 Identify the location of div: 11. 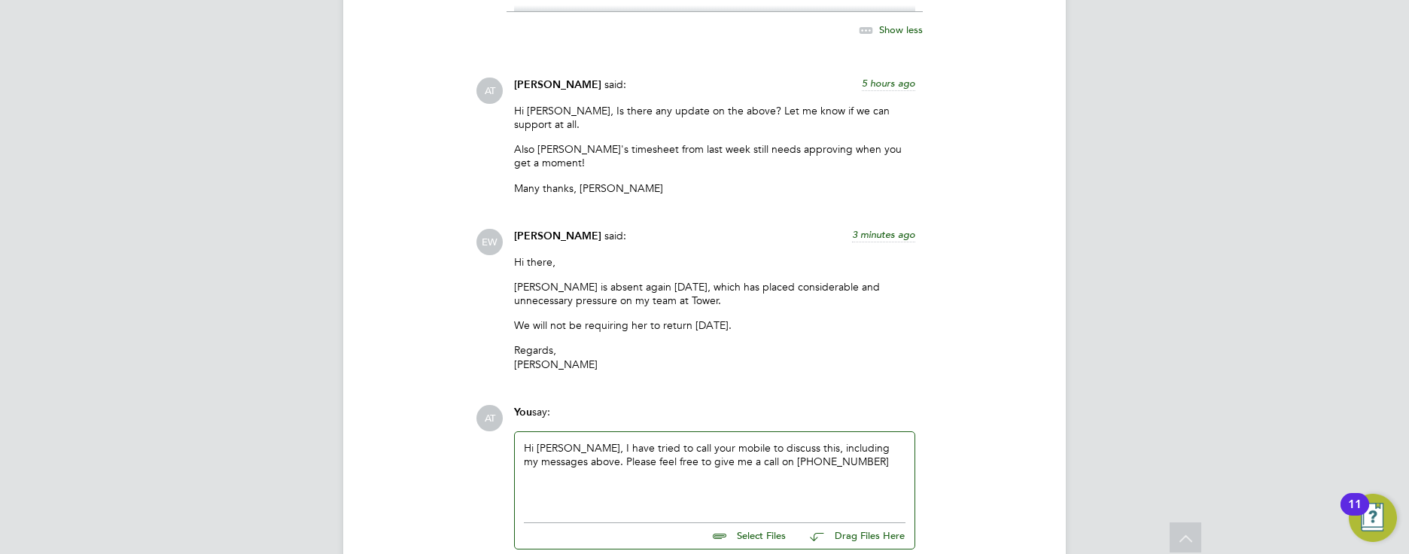
(1355, 514).